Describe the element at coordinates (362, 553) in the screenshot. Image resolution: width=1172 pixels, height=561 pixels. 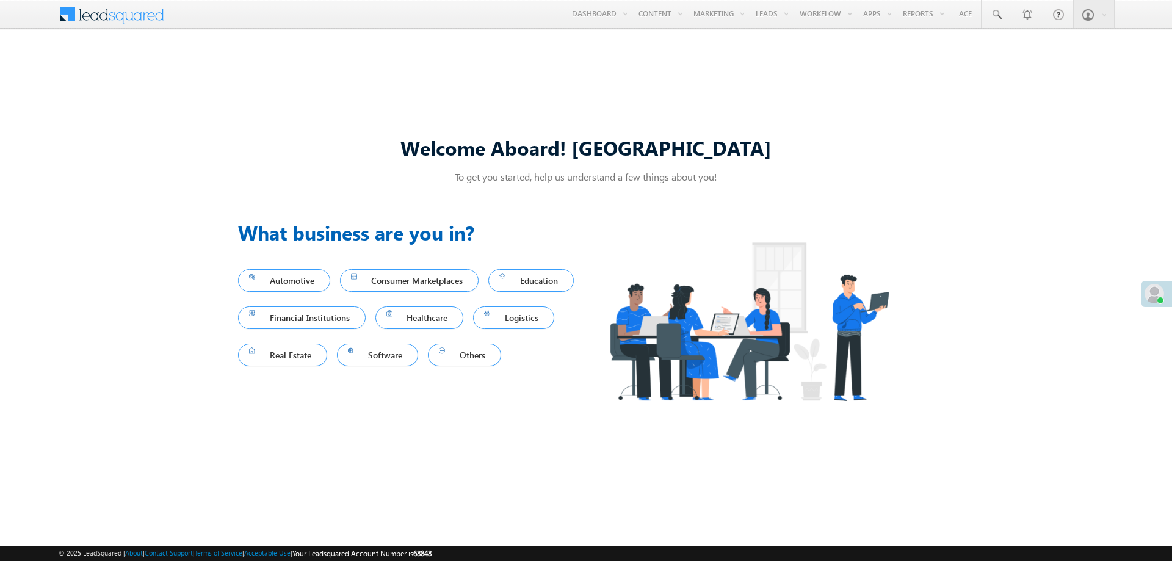
I see `span: Your Leadsquared Account Number is` at that location.